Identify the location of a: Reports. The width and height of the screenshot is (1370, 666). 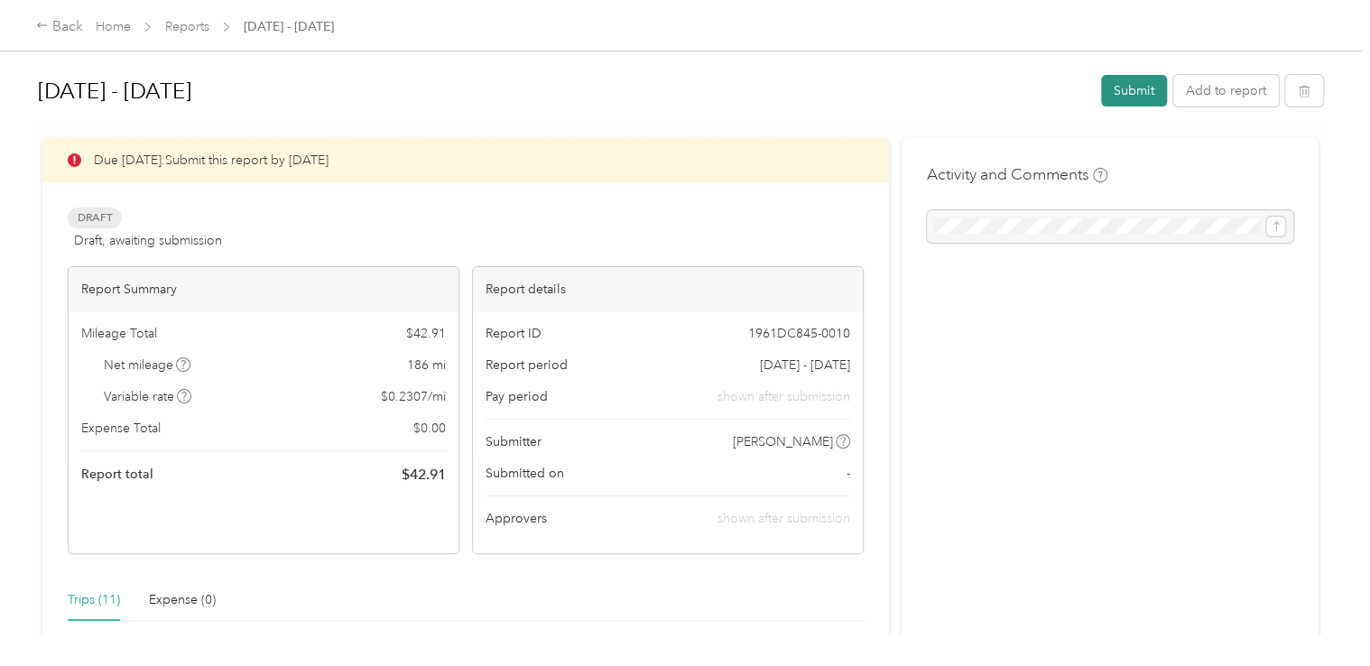
(187, 26).